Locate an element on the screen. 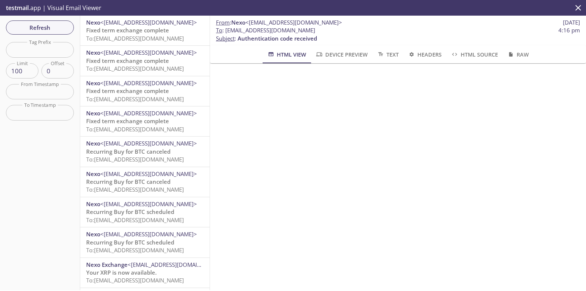 This screenshot has width=586, height=291. span: HTML View is located at coordinates (286, 54).